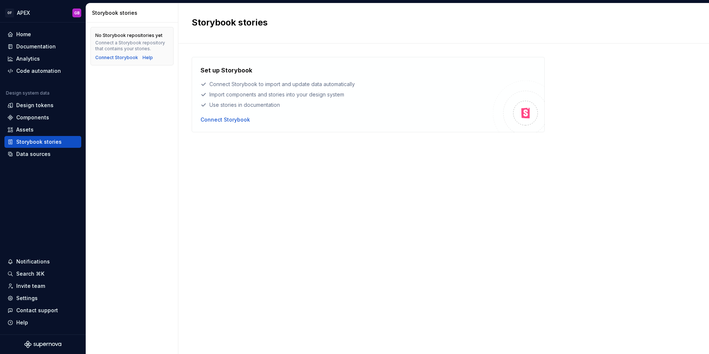 This screenshot has height=354, width=709. I want to click on button: Notifications, so click(43, 261).